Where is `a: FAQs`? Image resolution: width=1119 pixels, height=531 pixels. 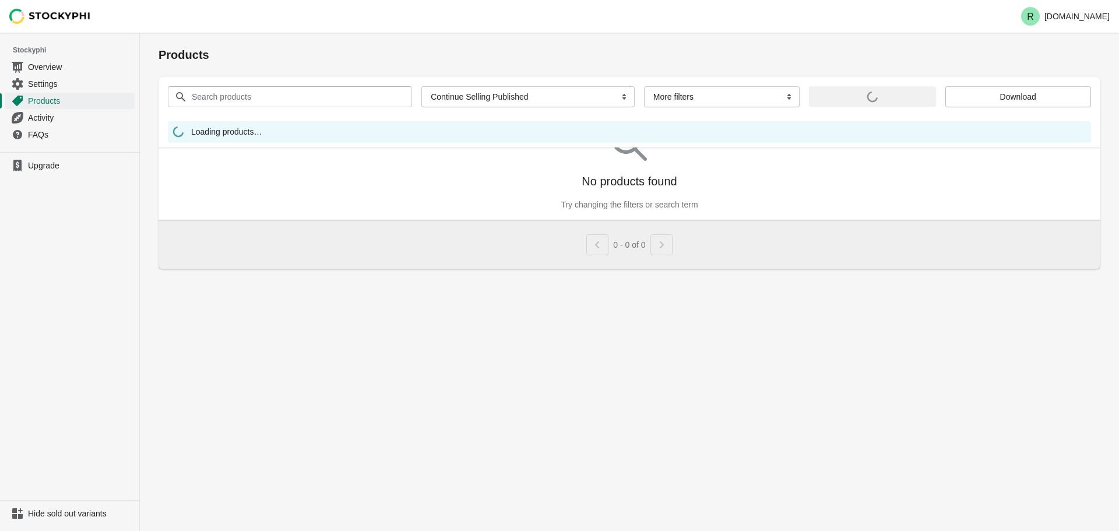
a: FAQs is located at coordinates (69, 134).